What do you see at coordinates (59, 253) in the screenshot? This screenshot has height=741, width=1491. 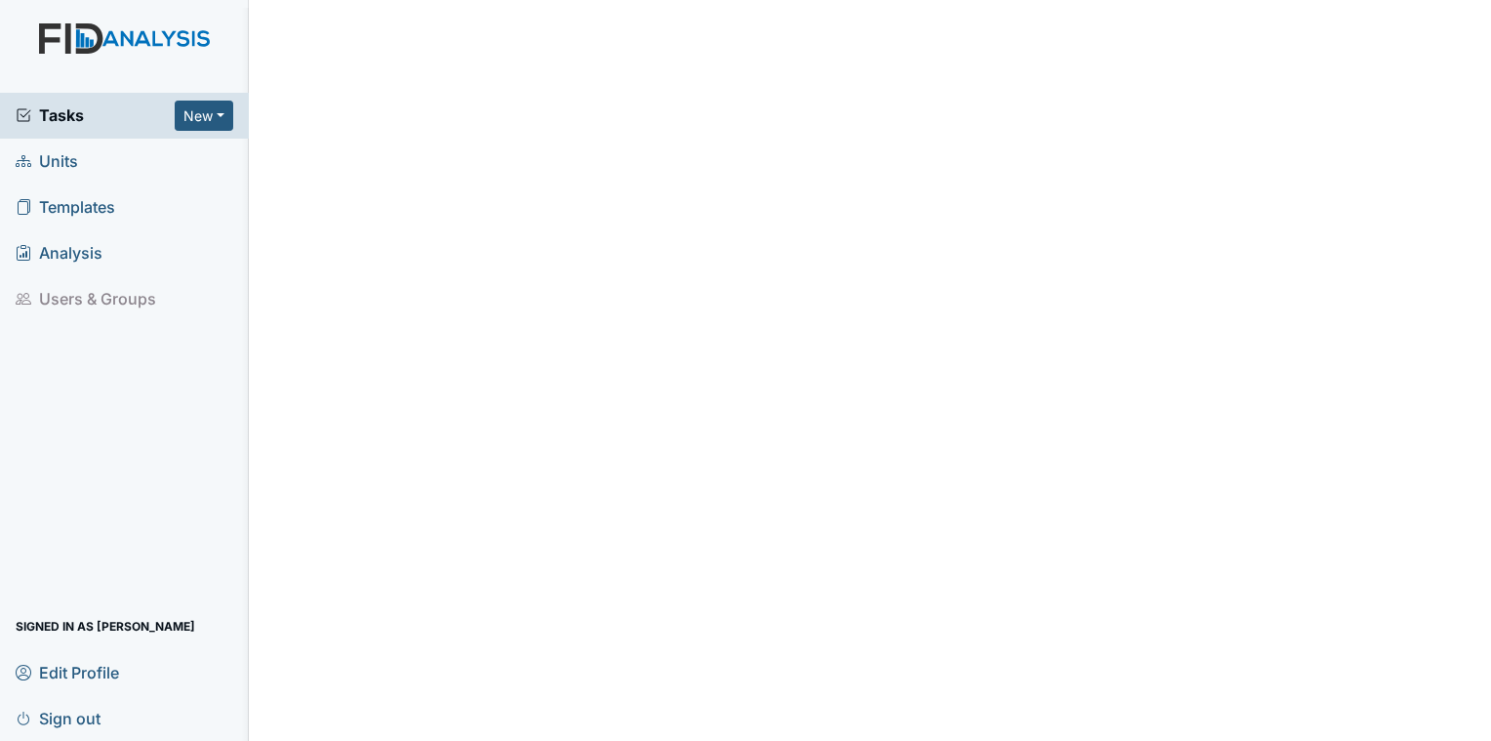 I see `span: Analysis` at bounding box center [59, 253].